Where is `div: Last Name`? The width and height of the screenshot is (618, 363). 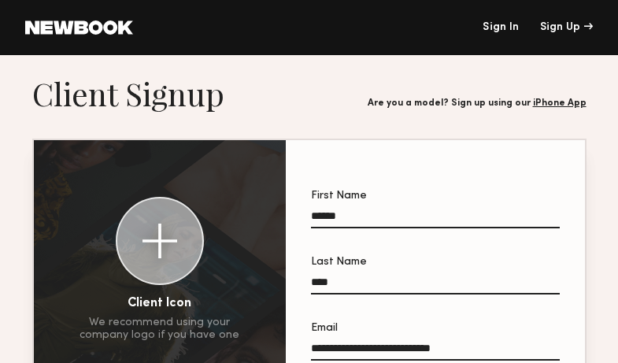 div: Last Name is located at coordinates (435, 262).